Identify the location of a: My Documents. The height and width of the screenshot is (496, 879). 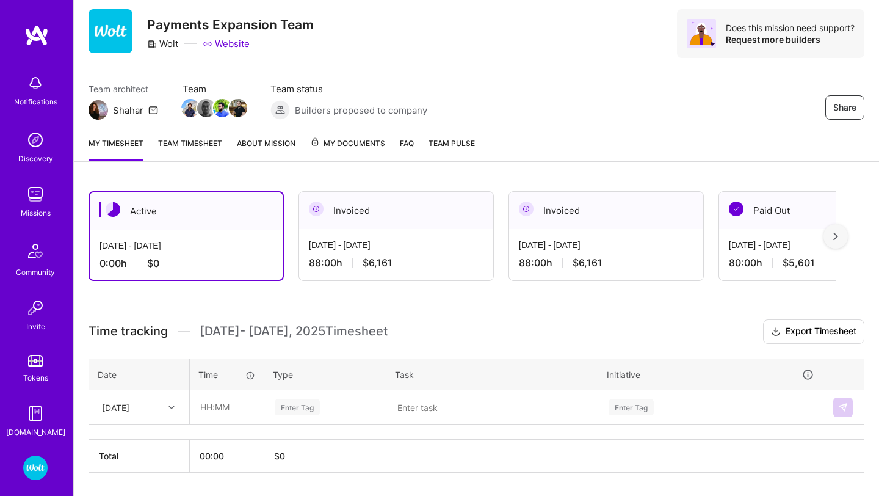
(347, 149).